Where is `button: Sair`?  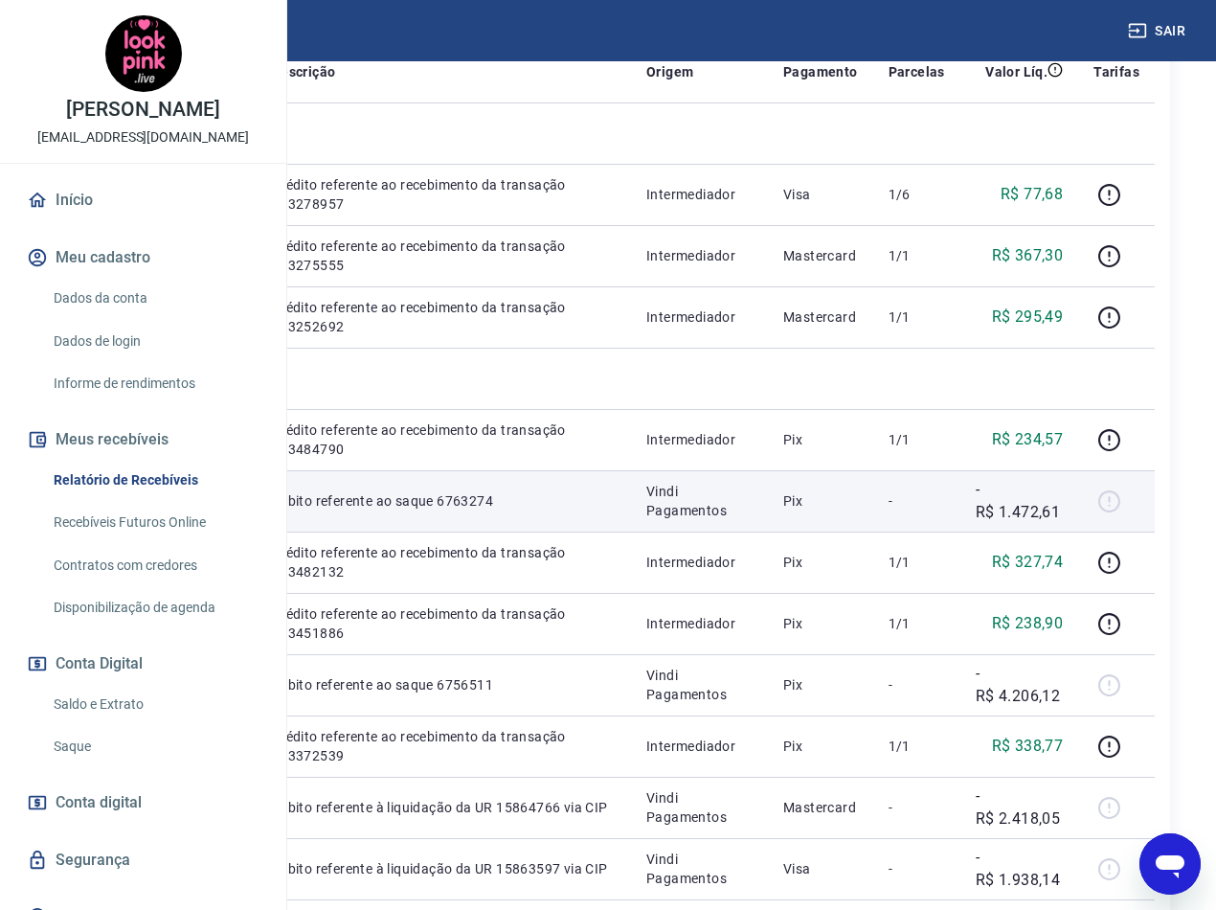 button: Sair is located at coordinates (1159, 31).